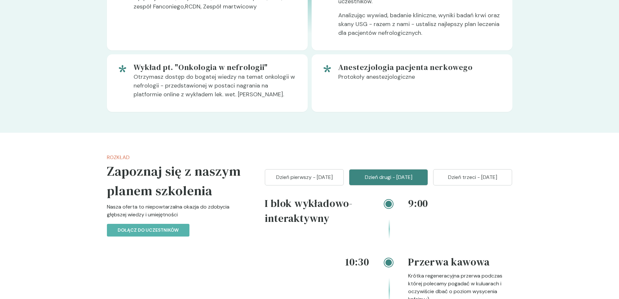  What do you see at coordinates (215, 88) in the screenshot?
I see `p: Otrzymasz dostęp do bogatej wiedzy na temat onkologii w nefrologii - przedstawionej w postaci nag...` at bounding box center [215, 88].